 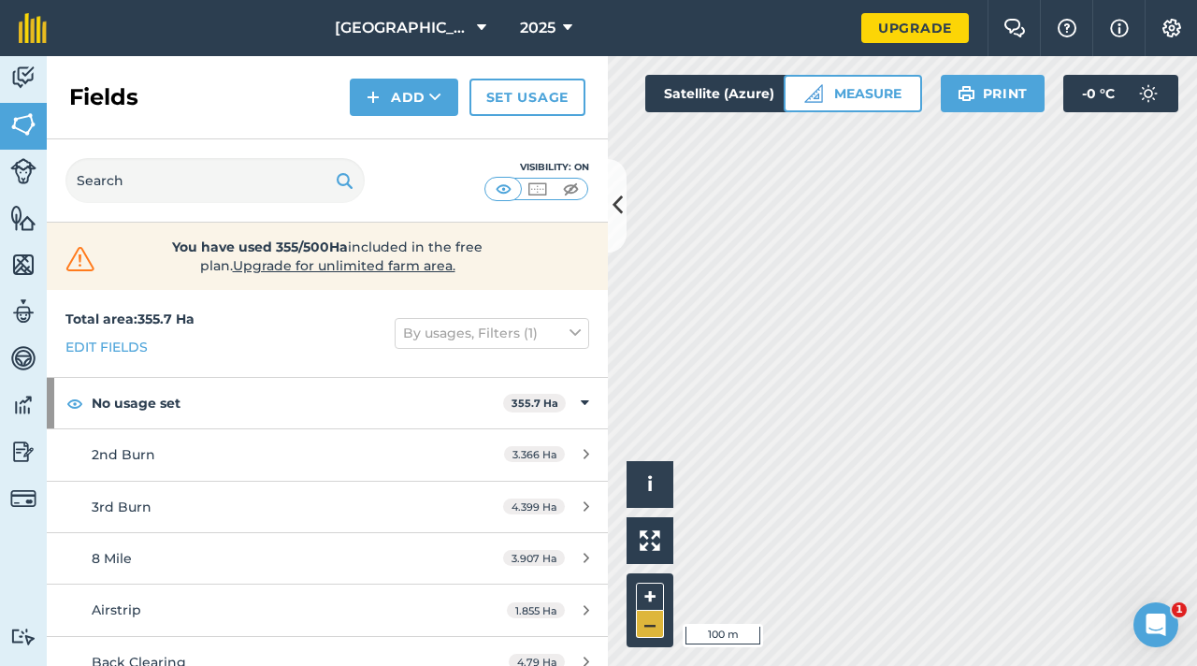 I want to click on img: Two speech bubbles overlapping with the left bubble in the forefront, so click(x=1015, y=28).